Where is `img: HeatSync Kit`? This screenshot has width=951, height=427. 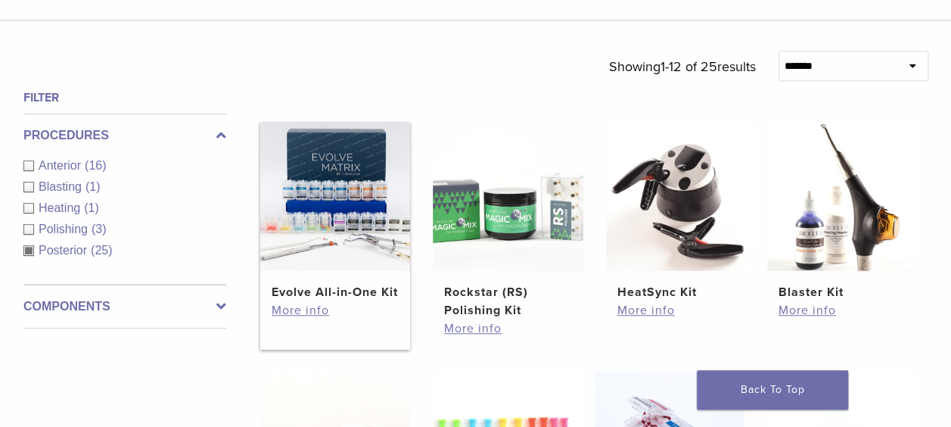
img: HeatSync Kit is located at coordinates (681, 196).